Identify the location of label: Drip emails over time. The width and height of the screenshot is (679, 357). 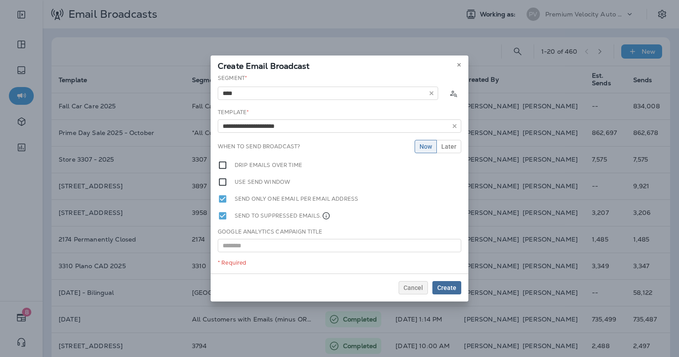
(268, 165).